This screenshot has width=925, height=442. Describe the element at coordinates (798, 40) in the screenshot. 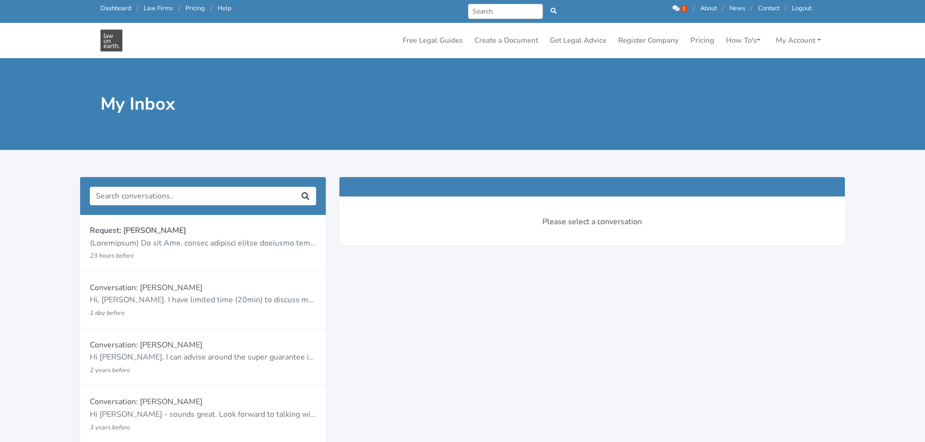

I see `a: My Account` at that location.